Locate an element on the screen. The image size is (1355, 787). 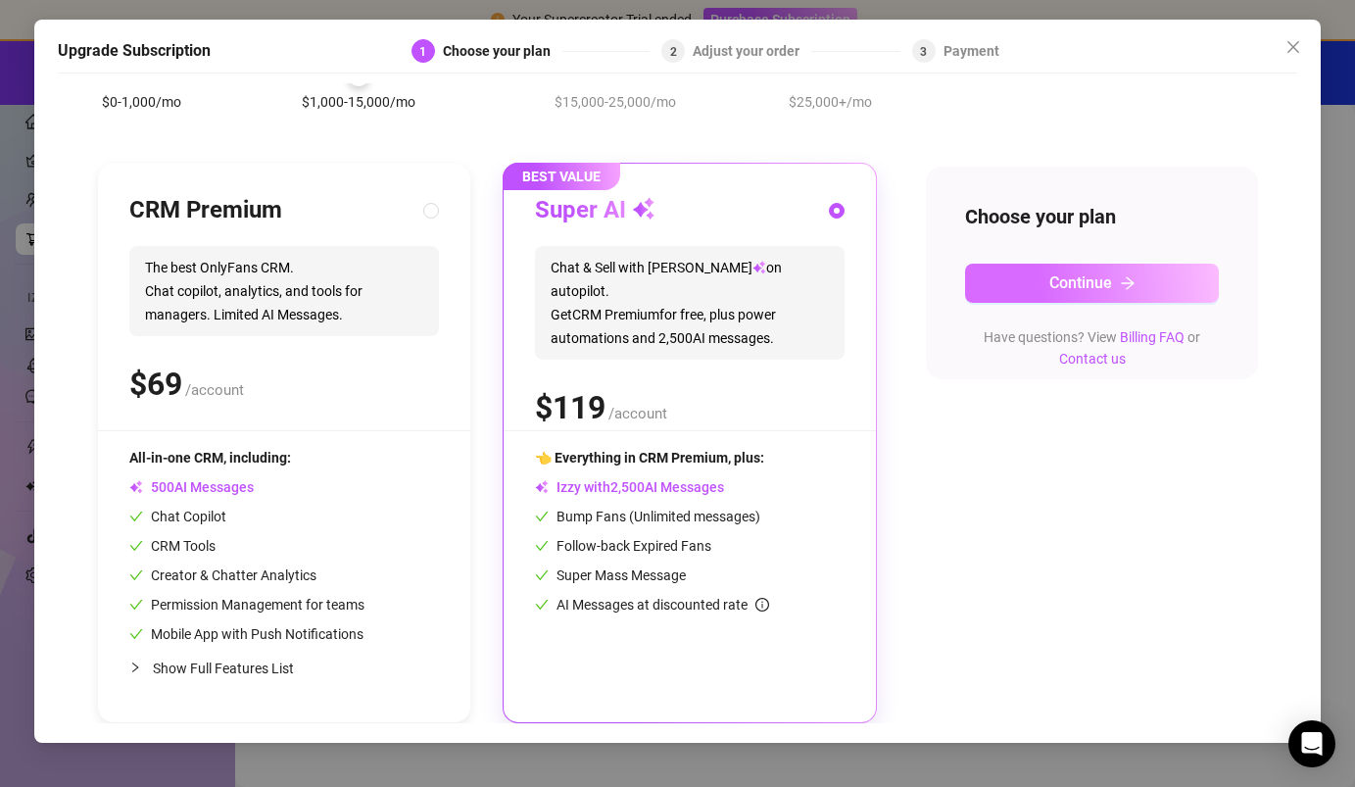
a: Contact us is located at coordinates (1093, 359).